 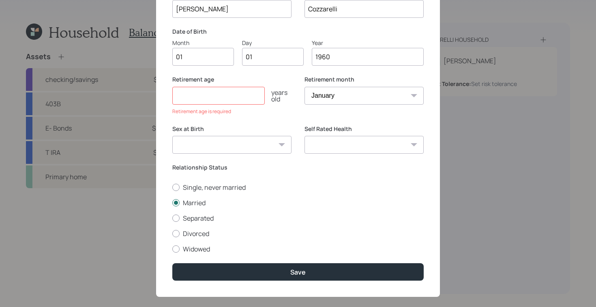 What do you see at coordinates (368, 57) in the screenshot?
I see `input: Year` at bounding box center [368, 57].